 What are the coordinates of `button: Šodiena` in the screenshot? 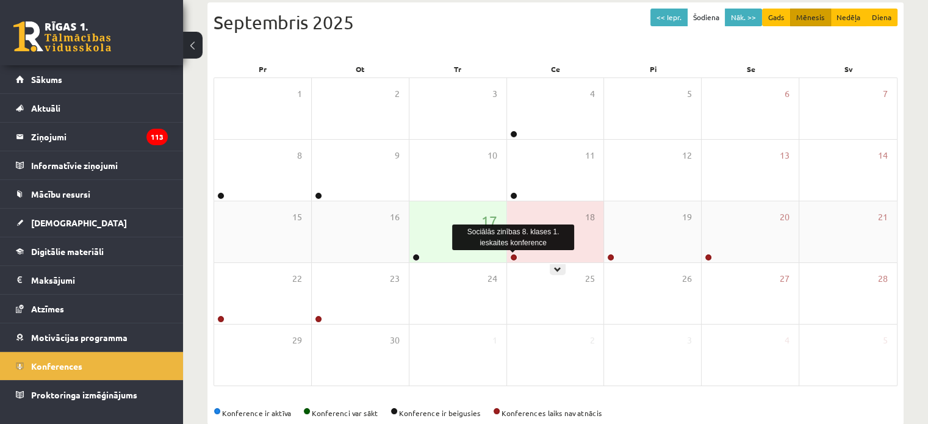 It's located at (706, 17).